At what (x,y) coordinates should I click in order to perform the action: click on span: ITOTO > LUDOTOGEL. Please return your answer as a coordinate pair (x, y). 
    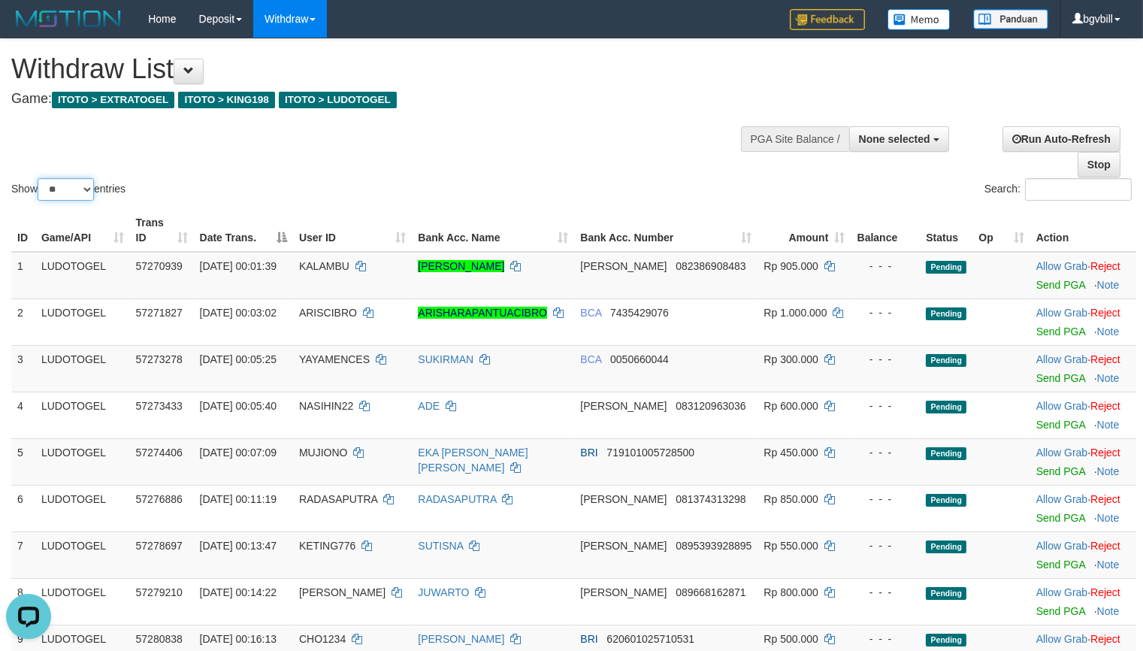
    Looking at the image, I should click on (337, 100).